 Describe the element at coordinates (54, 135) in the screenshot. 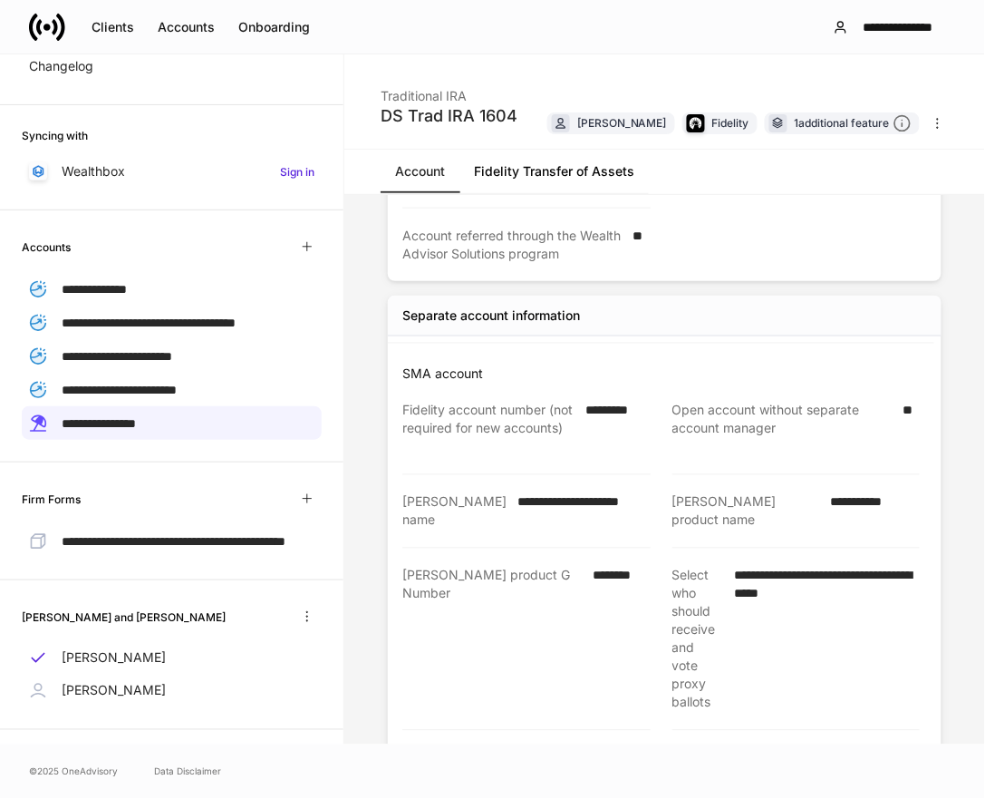

I see `h6: Syncing with` at that location.